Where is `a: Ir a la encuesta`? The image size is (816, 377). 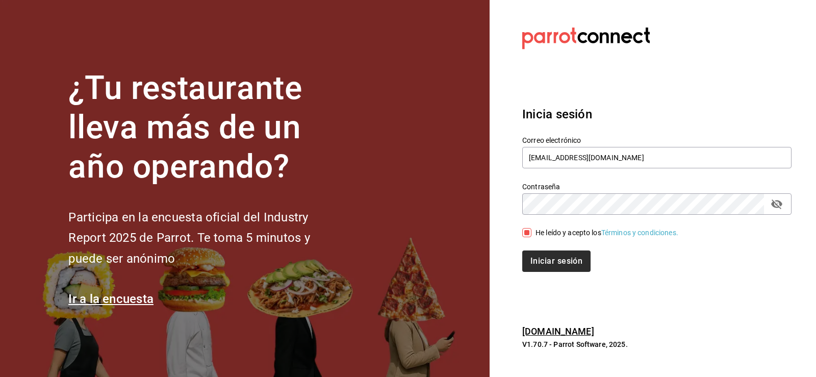
a: Ir a la encuesta is located at coordinates (111, 299).